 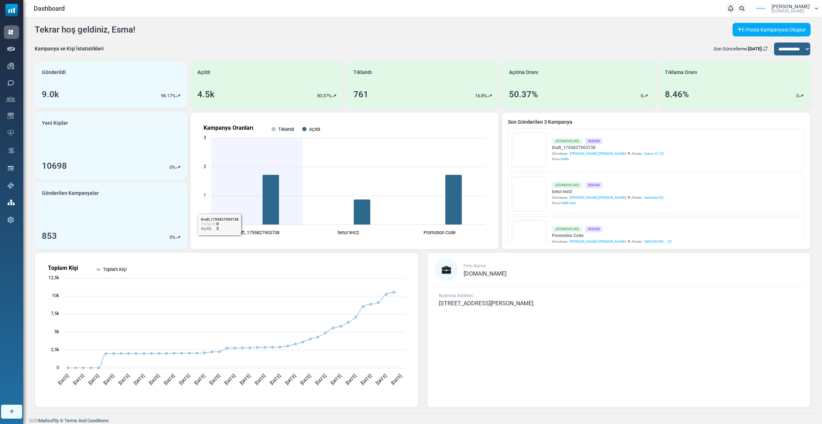 What do you see at coordinates (50, 94) in the screenshot?
I see `div: 9.0k` at bounding box center [50, 94].